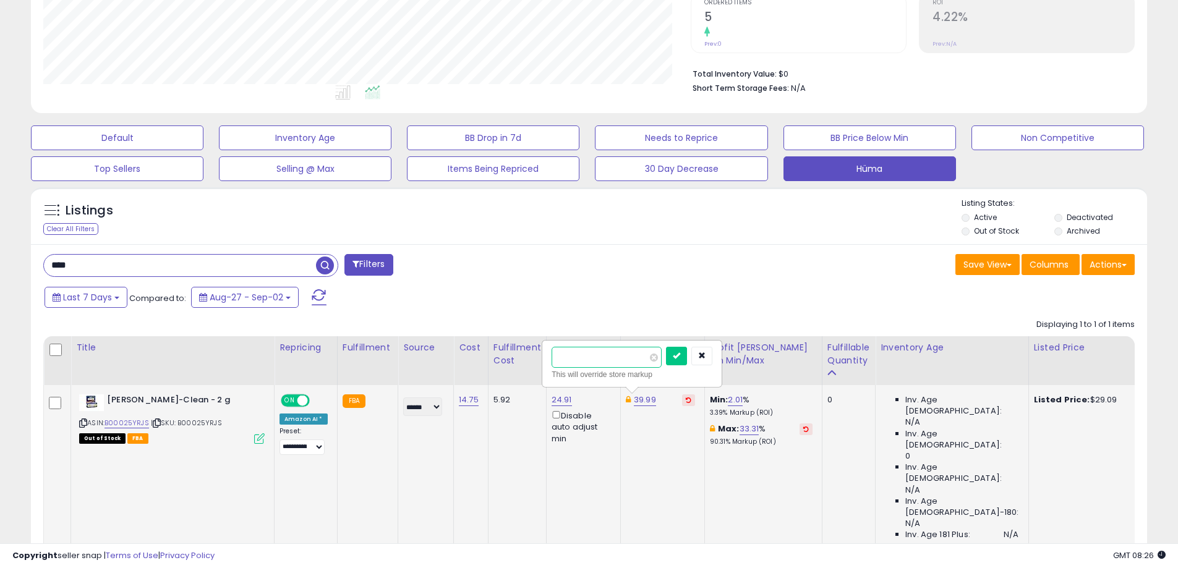  Describe the element at coordinates (187, 556) in the screenshot. I see `a: Privacy Policy` at that location.